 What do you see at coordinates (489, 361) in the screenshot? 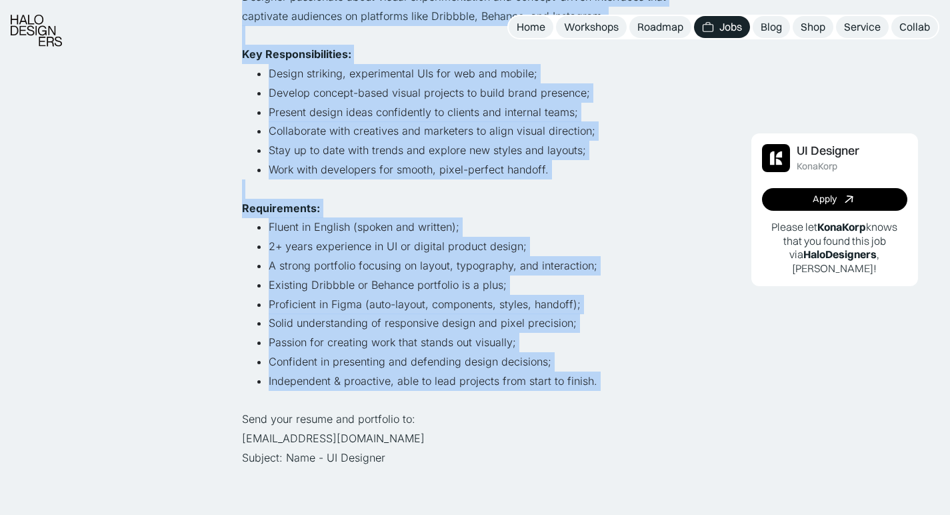
I see `li: Confident in presenting and defending design decisions;` at bounding box center [489, 361].